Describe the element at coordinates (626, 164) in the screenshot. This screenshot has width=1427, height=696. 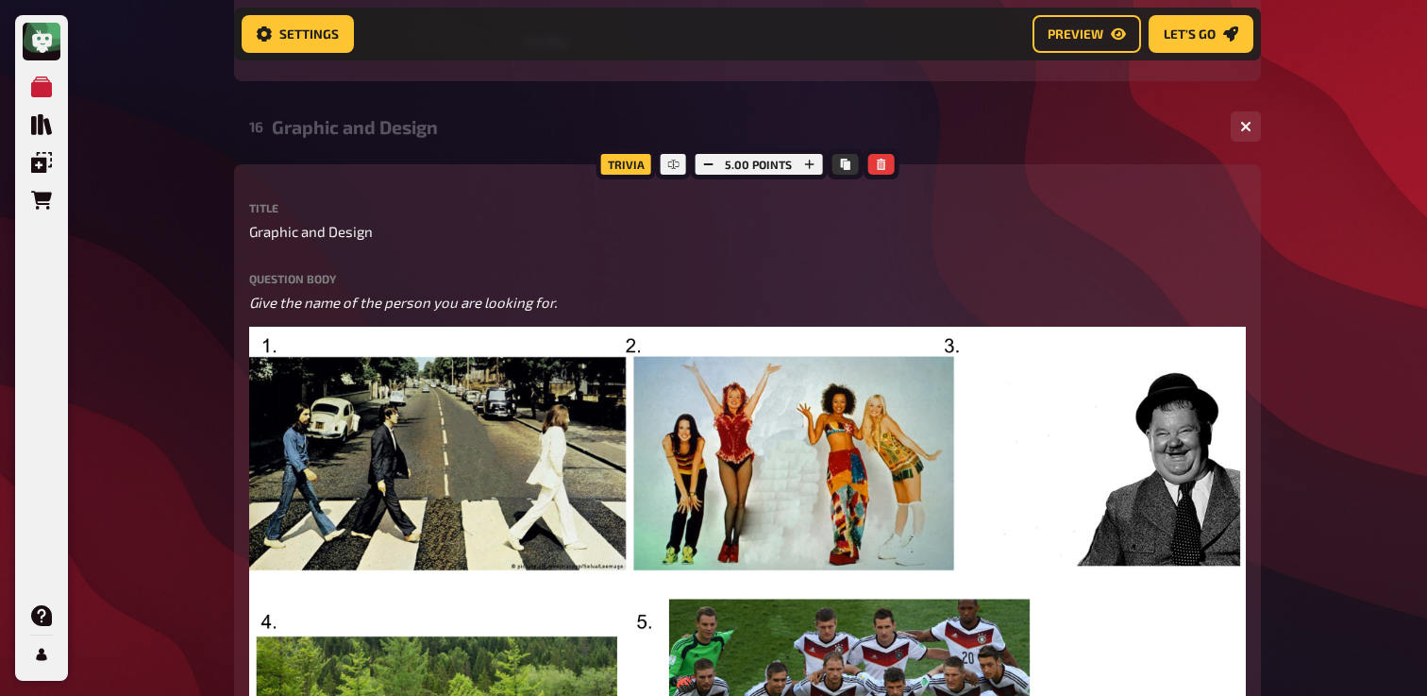
I see `div: Trivia` at that location.